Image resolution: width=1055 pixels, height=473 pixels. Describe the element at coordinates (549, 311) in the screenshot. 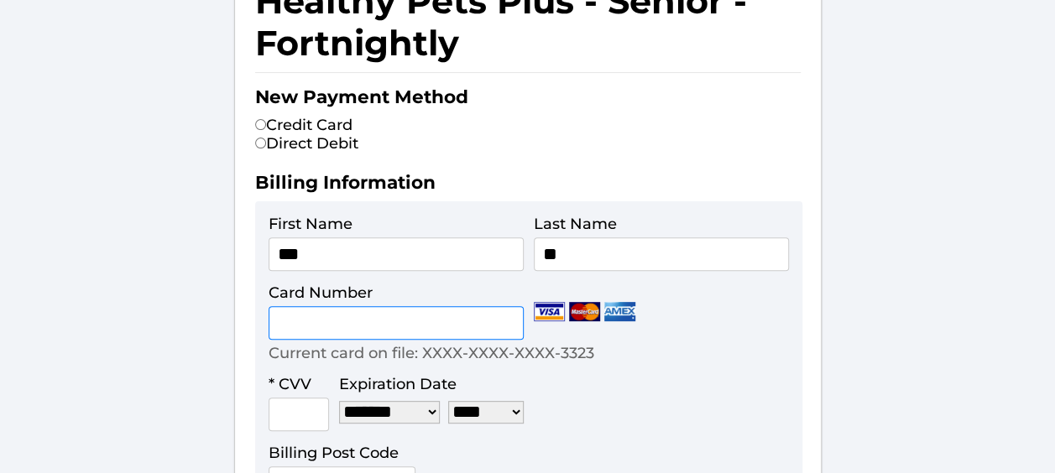

I see `img: Visa` at that location.